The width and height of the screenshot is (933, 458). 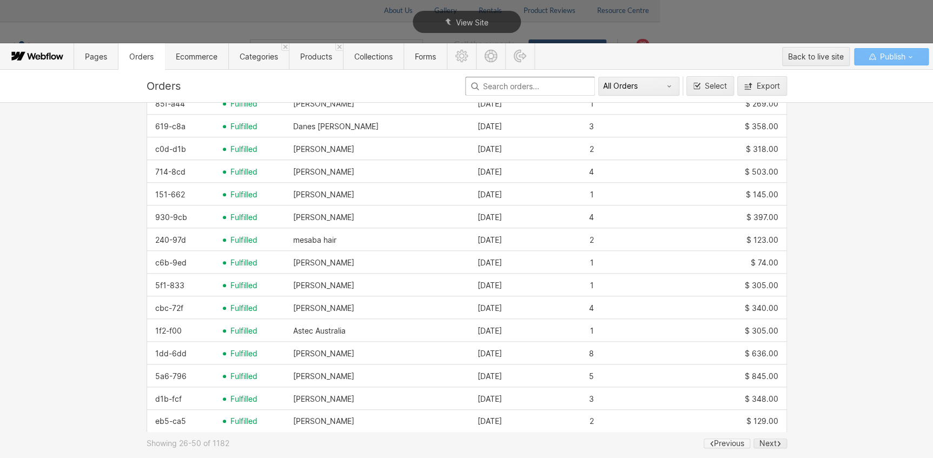 What do you see at coordinates (259, 56) in the screenshot?
I see `span: Categories` at bounding box center [259, 56].